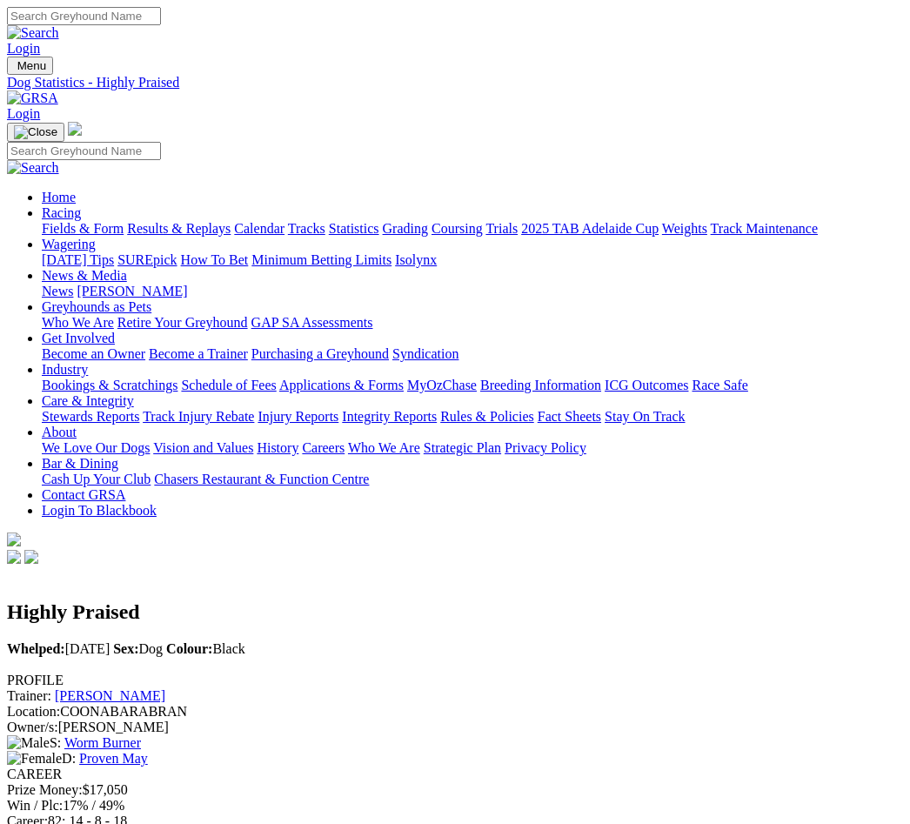 The image size is (910, 824). Describe the element at coordinates (88, 400) in the screenshot. I see `a: Care & Integrity` at that location.